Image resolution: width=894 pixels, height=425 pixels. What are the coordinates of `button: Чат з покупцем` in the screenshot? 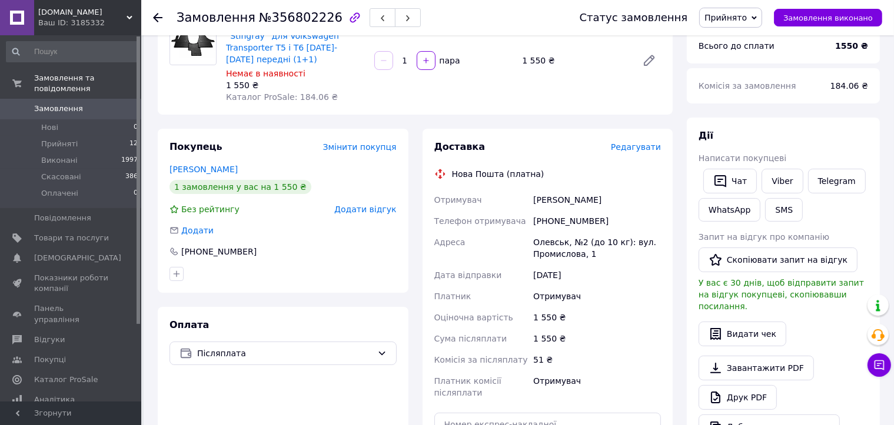 It's located at (879, 365).